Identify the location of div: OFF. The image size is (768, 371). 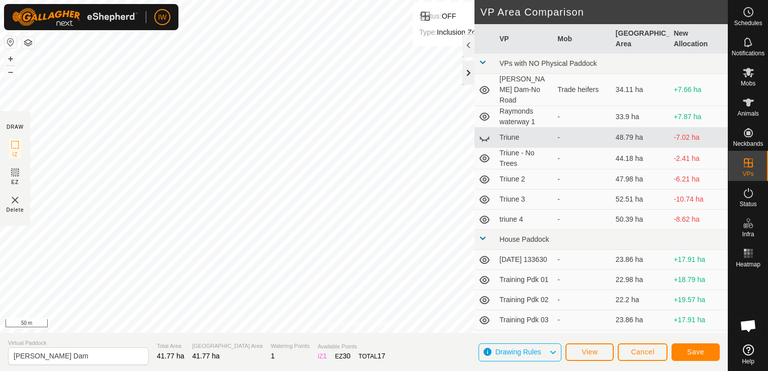
(452, 16).